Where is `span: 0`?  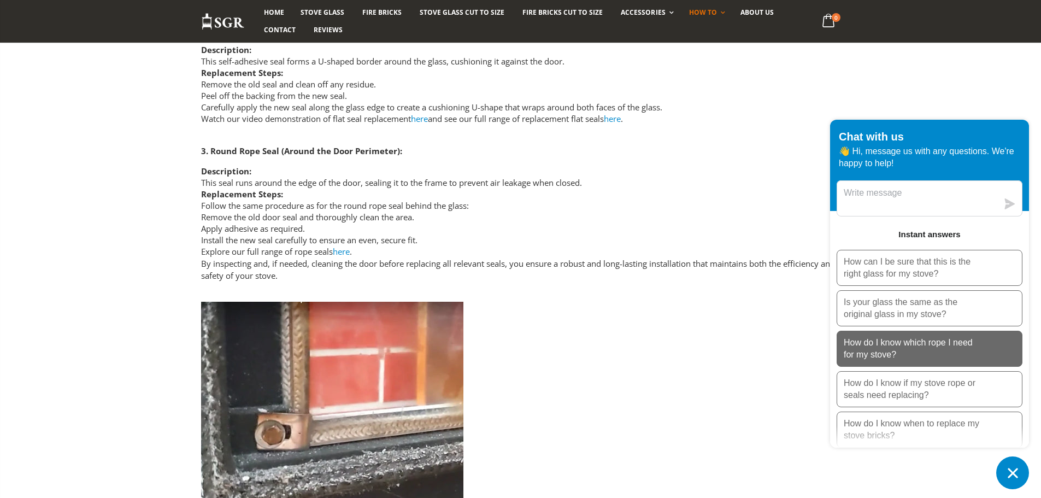
span: 0 is located at coordinates (836, 17).